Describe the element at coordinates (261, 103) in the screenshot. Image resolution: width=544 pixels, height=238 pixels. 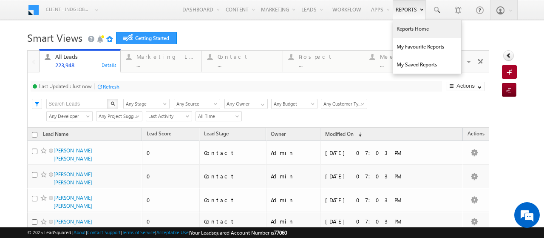
I see `a: Show All Items` at that location.